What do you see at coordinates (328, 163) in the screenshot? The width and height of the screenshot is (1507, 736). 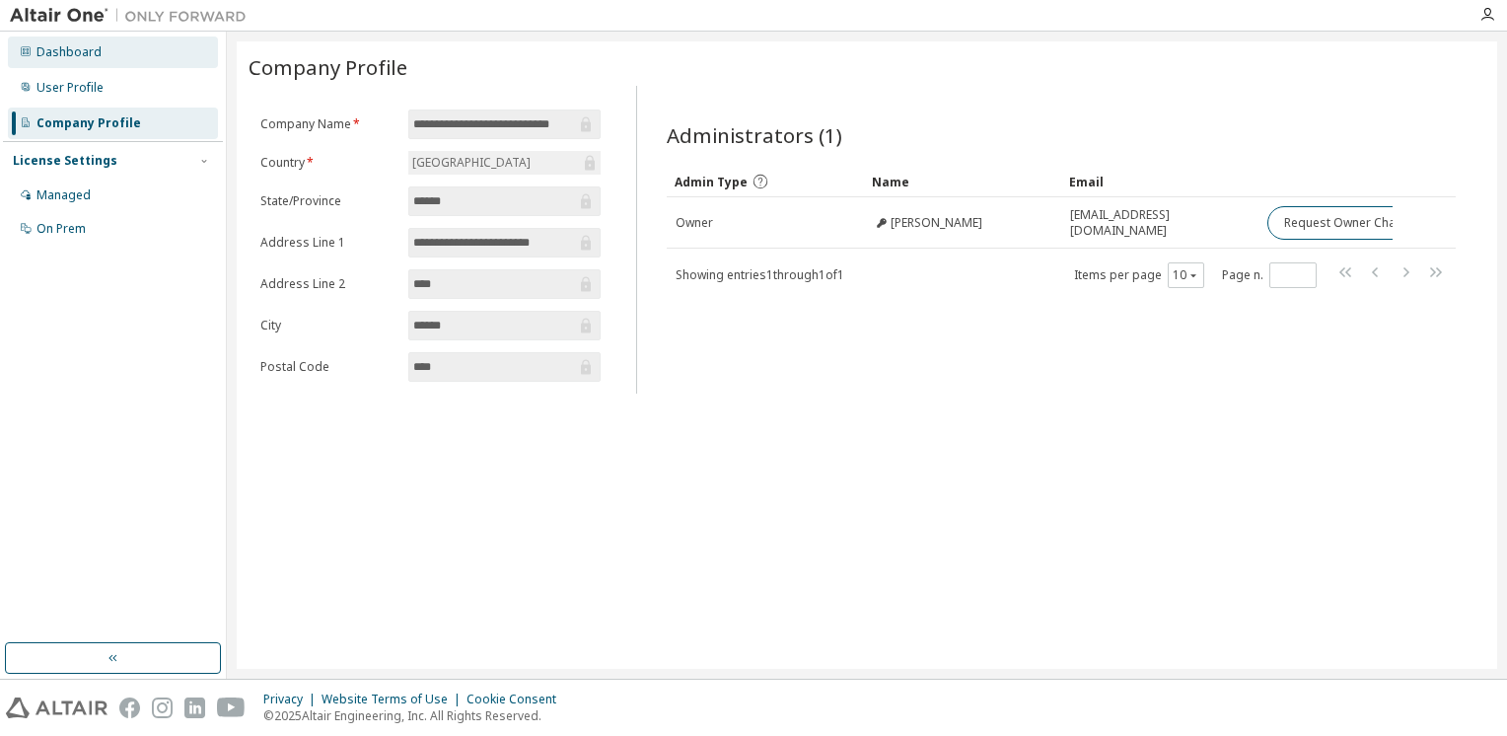 I see `label: Country` at bounding box center [328, 163].